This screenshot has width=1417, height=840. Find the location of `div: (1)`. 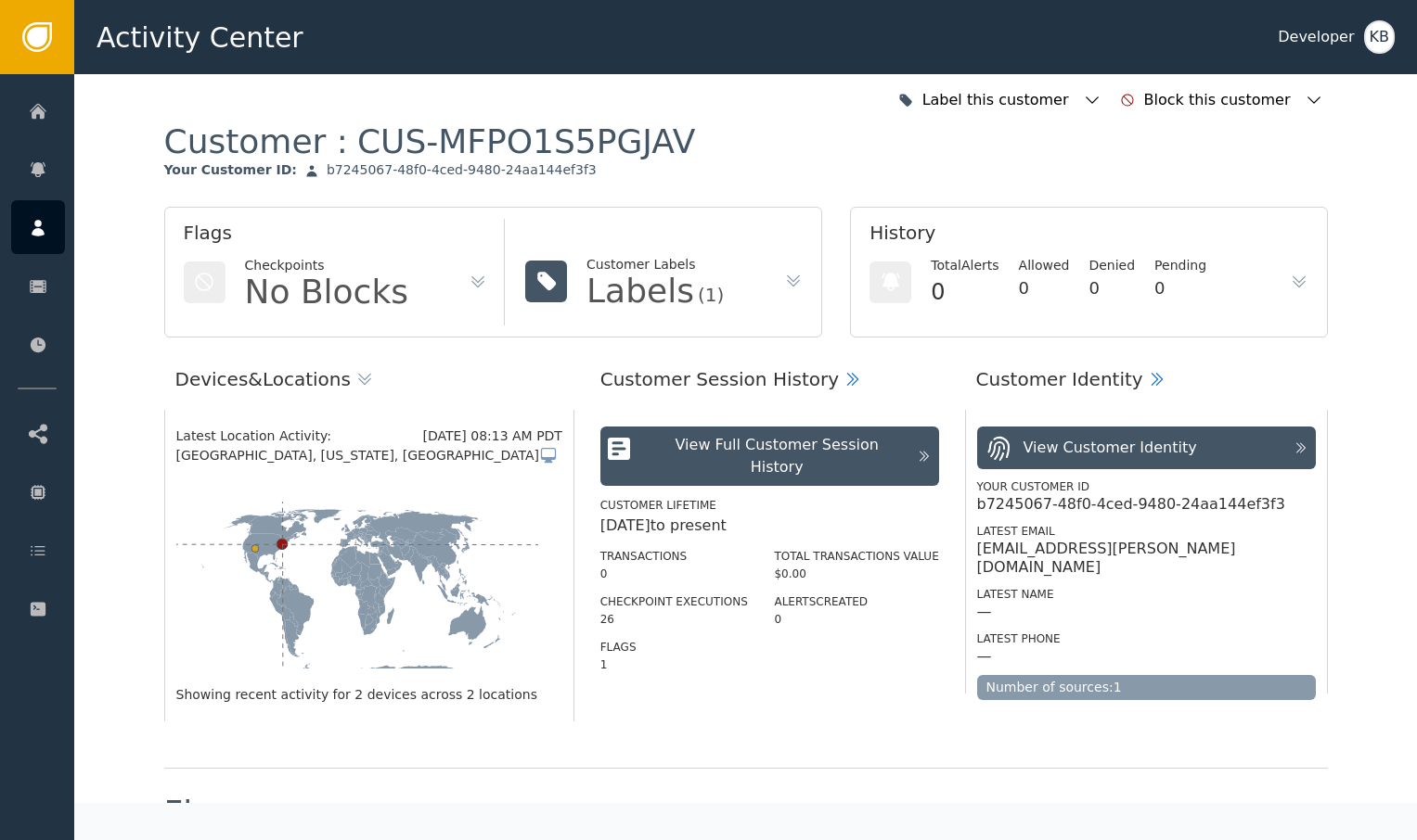

div: (1) is located at coordinates (711, 295).